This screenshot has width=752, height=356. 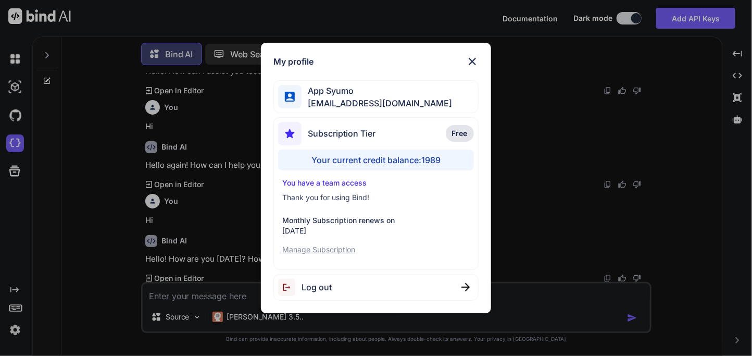 What do you see at coordinates (460, 133) in the screenshot?
I see `span: Free` at bounding box center [460, 133].